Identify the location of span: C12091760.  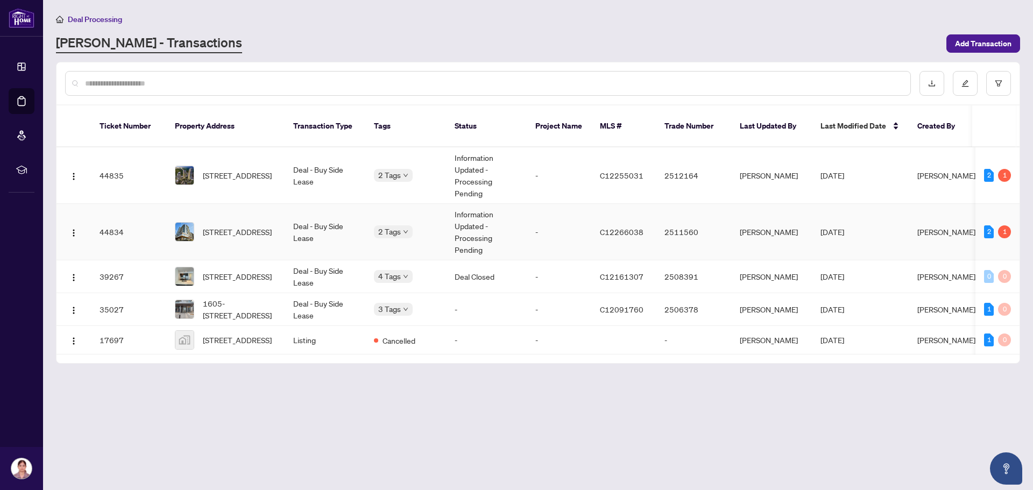
(621, 309).